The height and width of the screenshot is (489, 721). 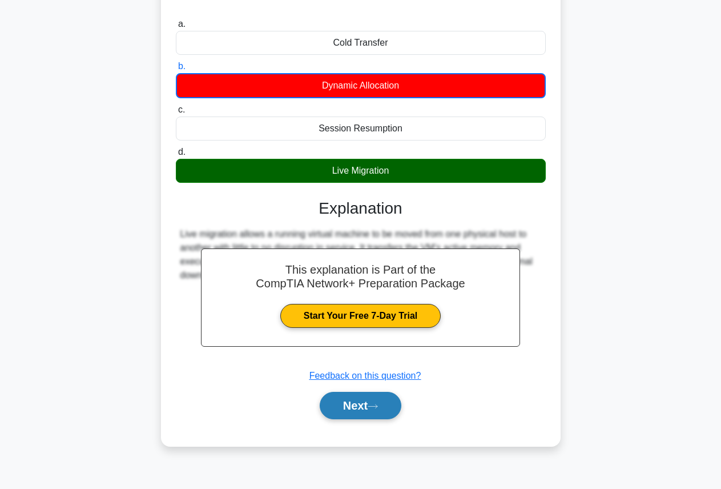 I want to click on div: Dynamic Allocation, so click(x=361, y=86).